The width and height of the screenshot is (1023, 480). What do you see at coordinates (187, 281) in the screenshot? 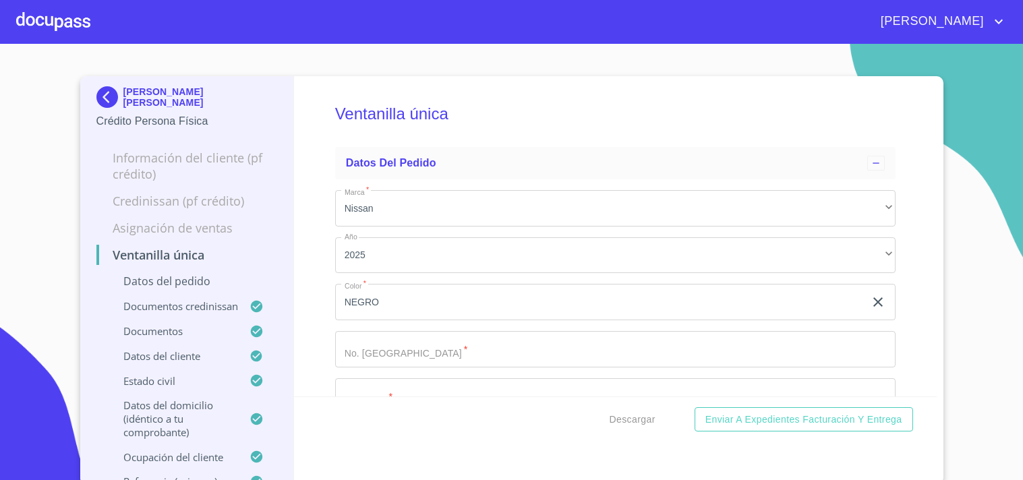
I see `p: Datos del pedido` at bounding box center [187, 281].